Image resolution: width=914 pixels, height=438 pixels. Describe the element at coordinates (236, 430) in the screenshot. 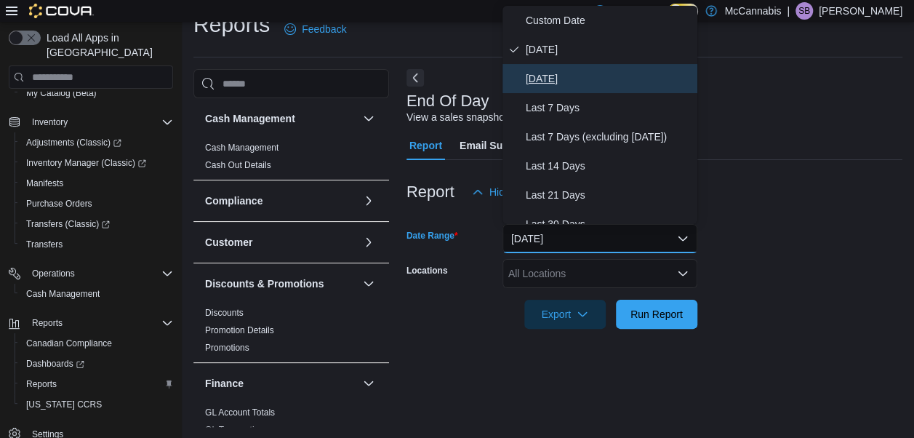

I see `span: GL Transactions` at that location.